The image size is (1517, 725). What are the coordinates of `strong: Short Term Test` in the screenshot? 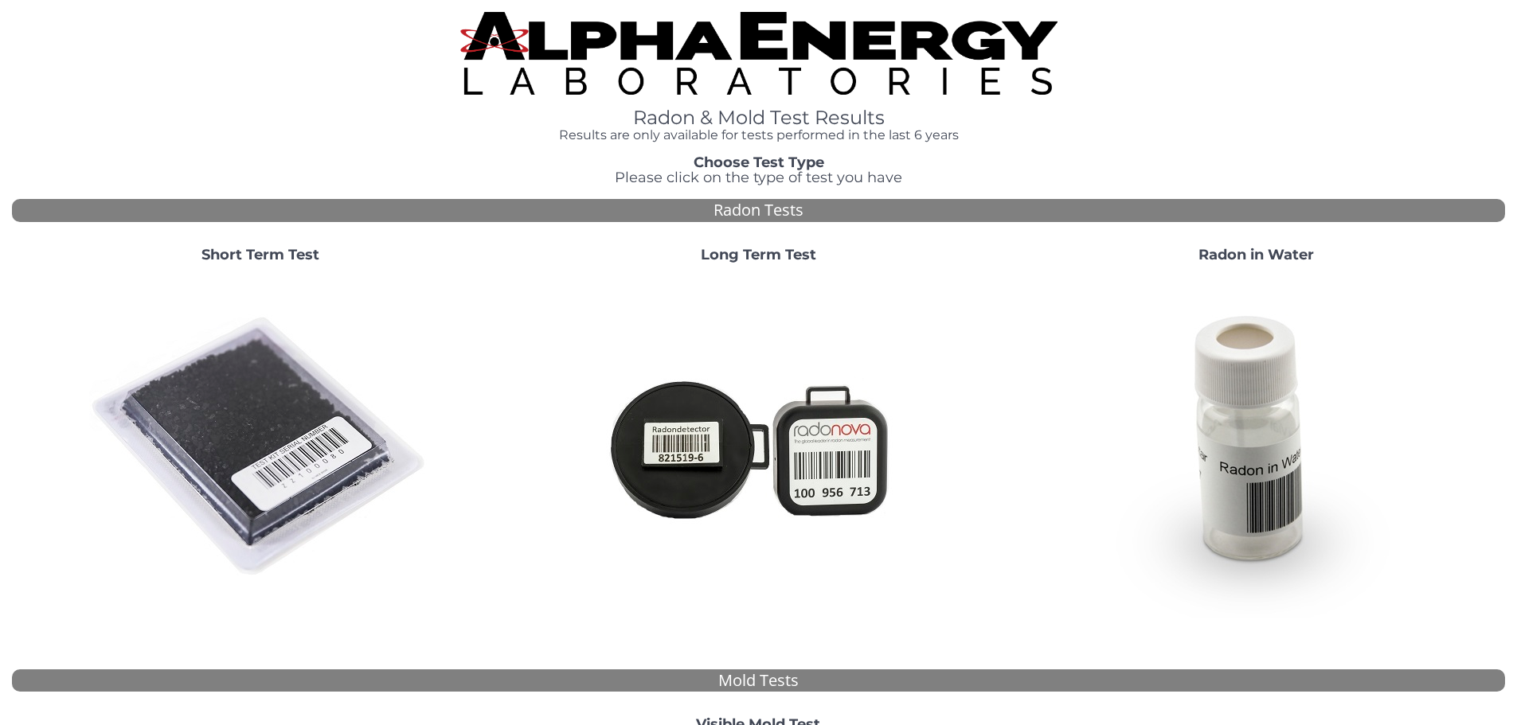 It's located at (260, 255).